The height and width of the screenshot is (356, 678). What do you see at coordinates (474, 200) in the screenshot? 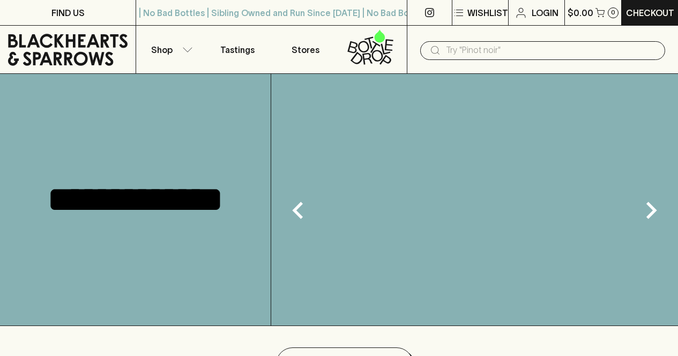
I see `img: gif;base64,R0lGODlhAQABAAAAACH5BAEKAAEALAAAAAABAAEAAAICTAEAOw==` at bounding box center [474, 200].